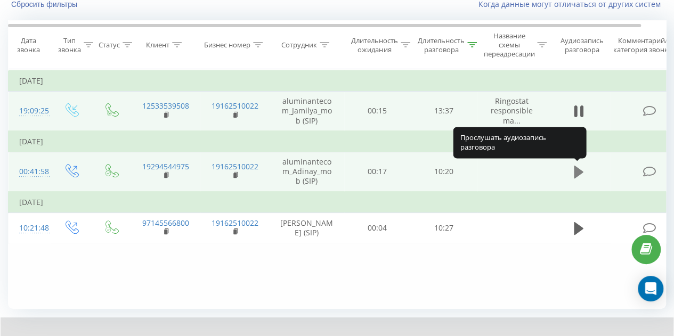 The image size is (674, 336). I want to click on a: 97145566800, so click(166, 223).